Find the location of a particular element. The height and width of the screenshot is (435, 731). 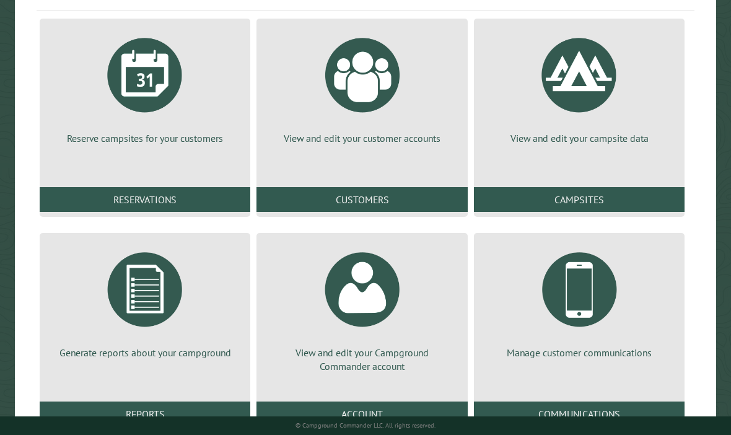

a: Customers is located at coordinates (362, 199).